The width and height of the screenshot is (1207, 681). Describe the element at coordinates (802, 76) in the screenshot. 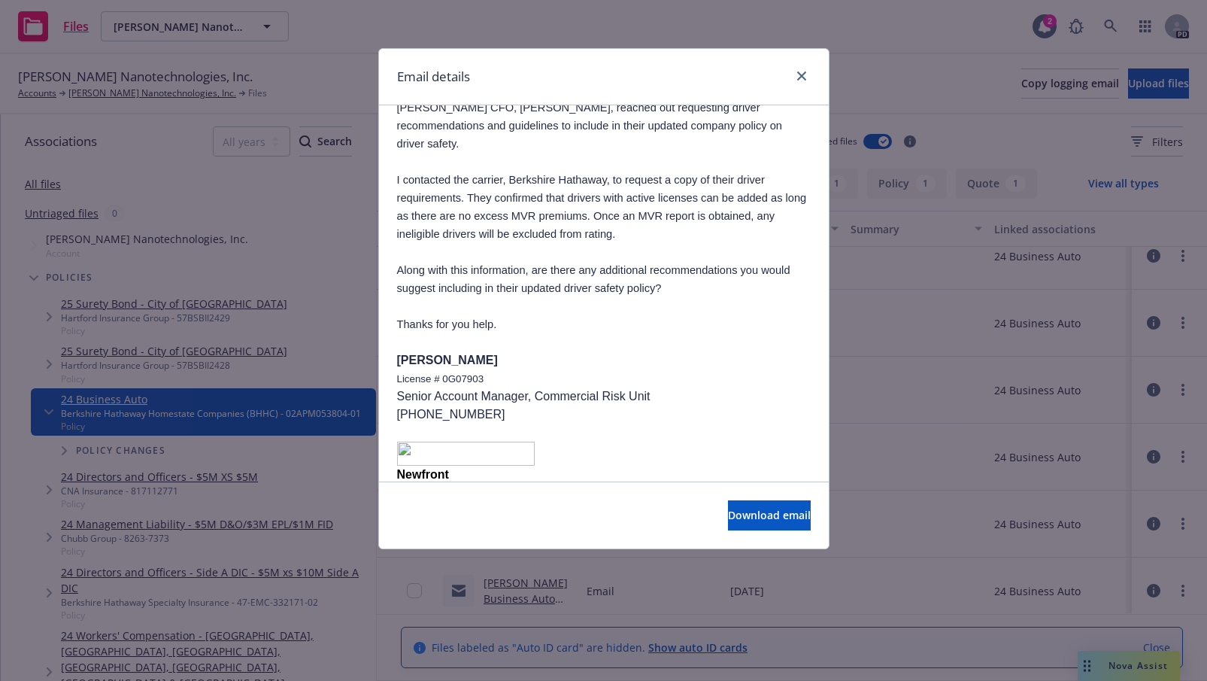

I see `a: close` at that location.